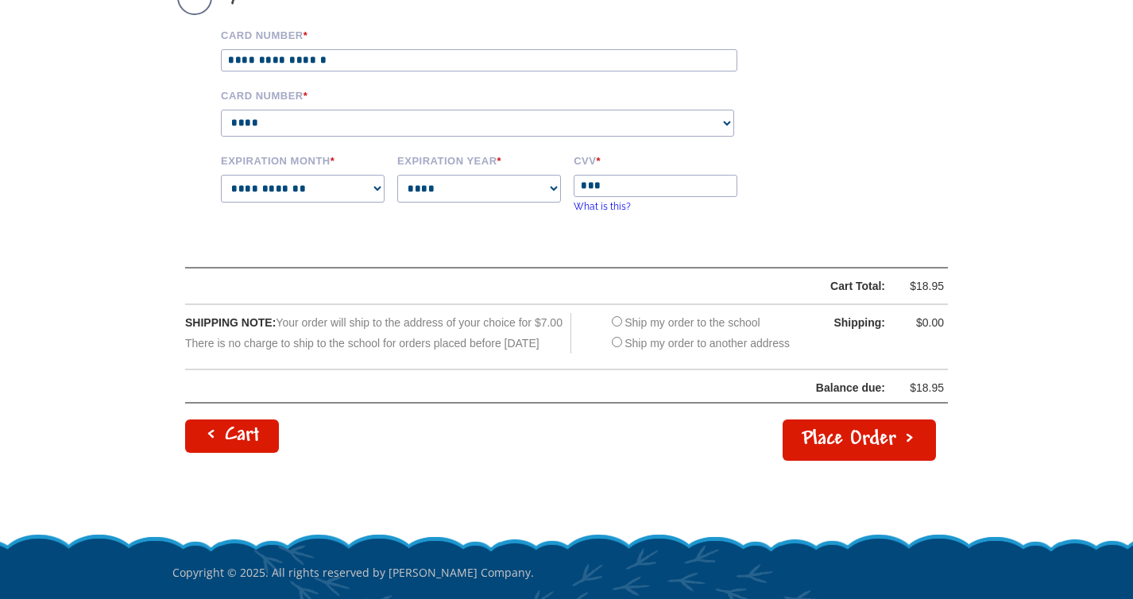 The height and width of the screenshot is (599, 1133). What do you see at coordinates (535, 388) in the screenshot?
I see `div: Balance due:` at bounding box center [535, 388].